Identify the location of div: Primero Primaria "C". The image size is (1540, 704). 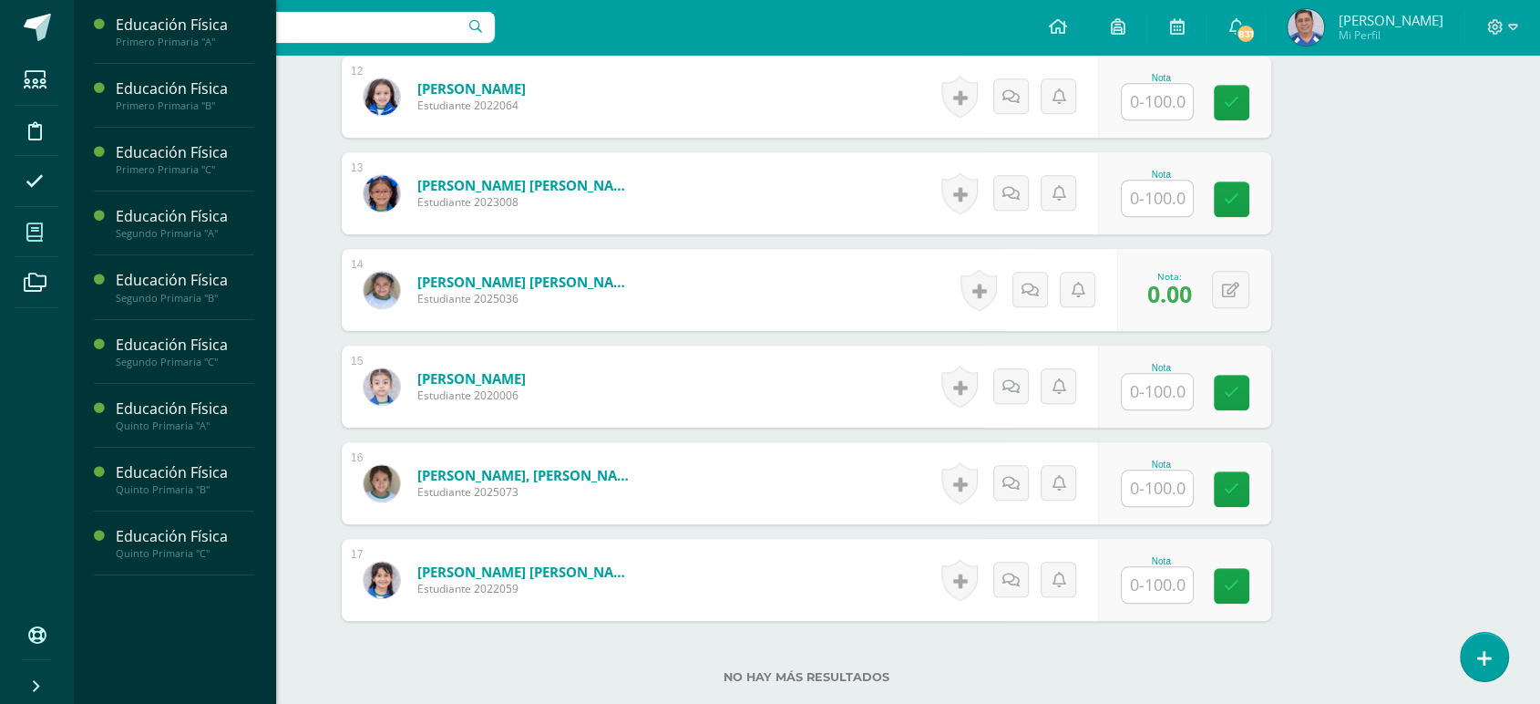
(185, 170).